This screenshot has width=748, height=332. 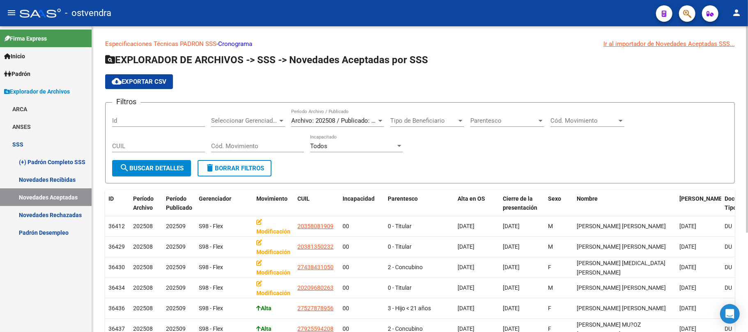 What do you see at coordinates (124, 168) in the screenshot?
I see `mat-icon: search` at bounding box center [124, 168].